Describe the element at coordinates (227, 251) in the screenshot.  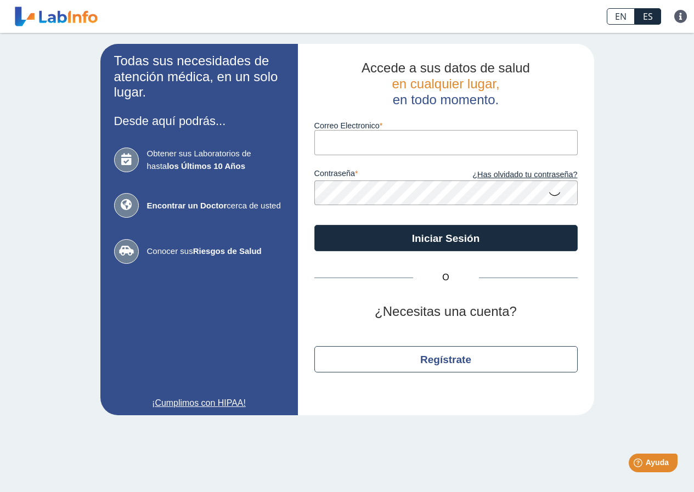
I see `b: Riesgos de Salud` at that location.